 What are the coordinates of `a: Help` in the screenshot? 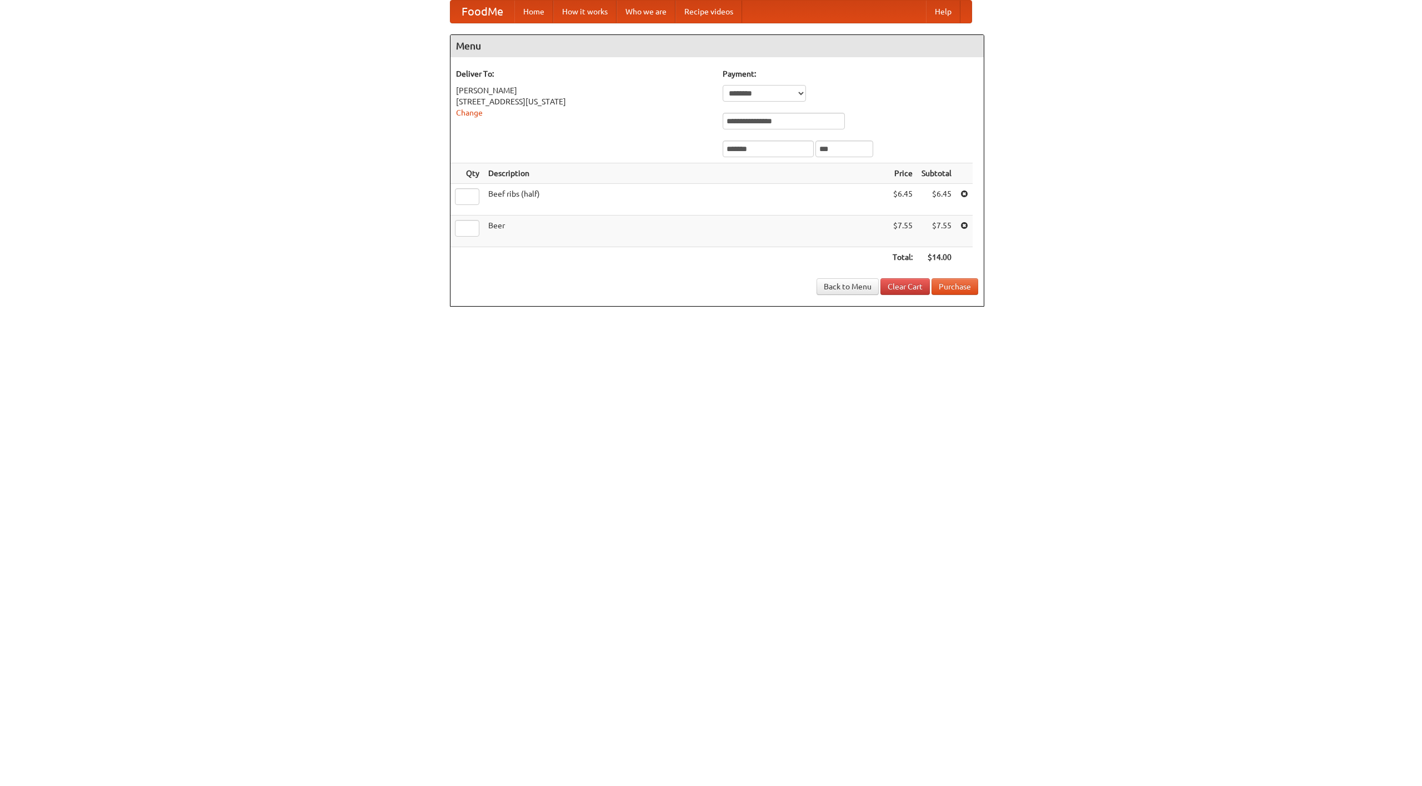 It's located at (943, 12).